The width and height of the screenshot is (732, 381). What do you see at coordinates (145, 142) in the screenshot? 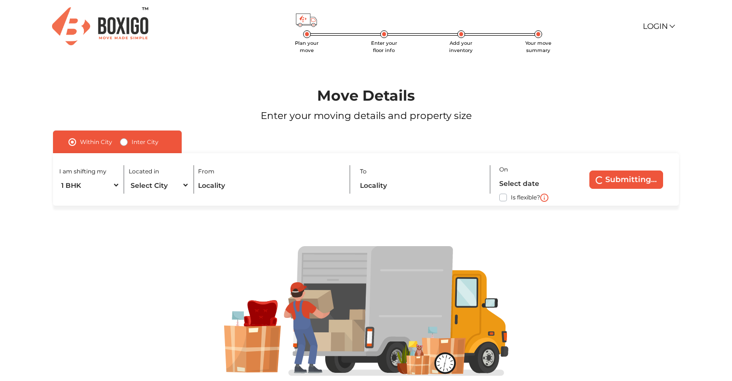
I see `label: Inter City` at bounding box center [145, 142].